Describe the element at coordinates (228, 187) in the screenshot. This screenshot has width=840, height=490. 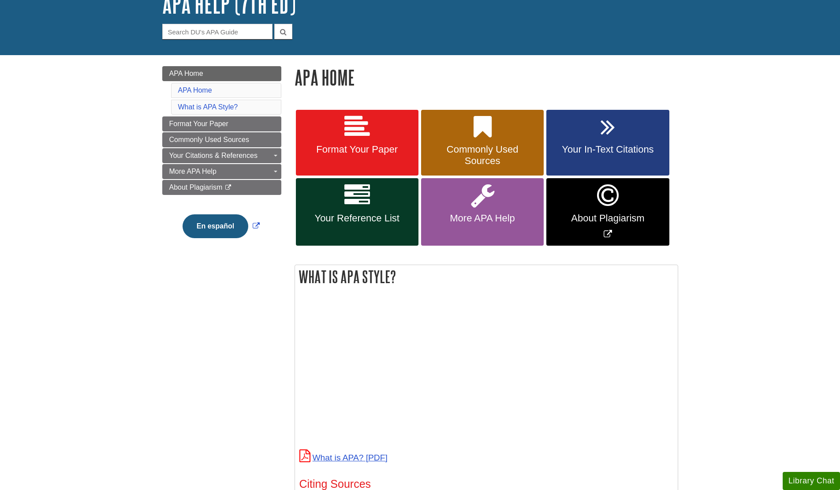
I see `i: This link opens in a new window` at that location.